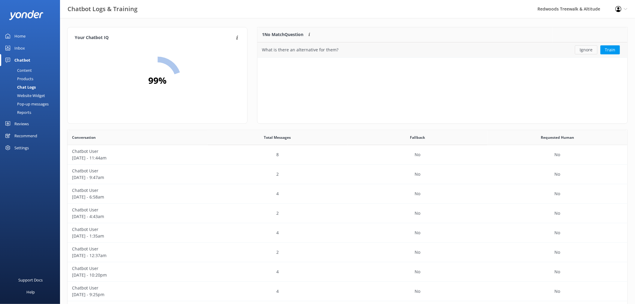 The width and height of the screenshot is (635, 304). What do you see at coordinates (22, 124) in the screenshot?
I see `div: Reviews` at bounding box center [22, 124].